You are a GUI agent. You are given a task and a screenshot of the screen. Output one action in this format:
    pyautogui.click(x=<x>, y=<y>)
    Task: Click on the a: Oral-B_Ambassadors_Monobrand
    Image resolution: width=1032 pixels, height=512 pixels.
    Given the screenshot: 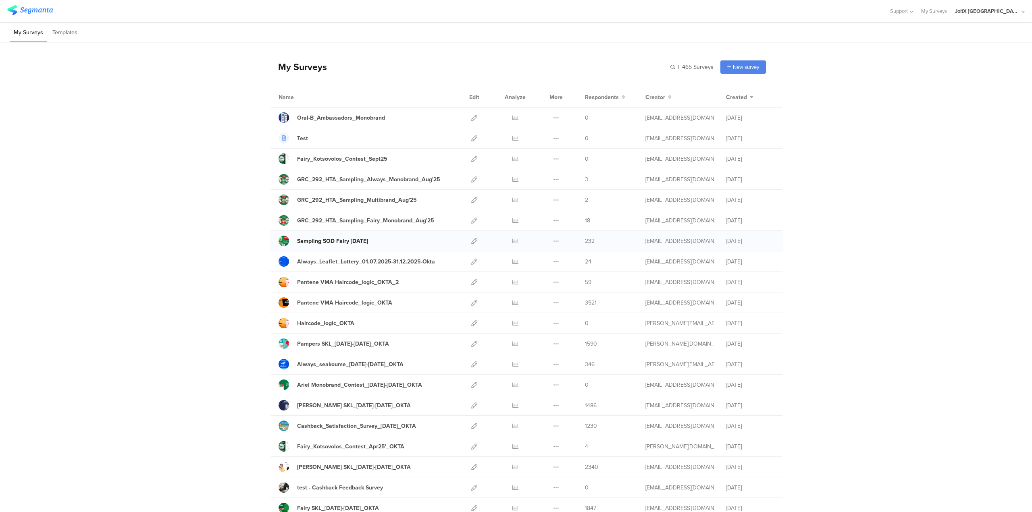 What is the action you would take?
    pyautogui.click(x=332, y=118)
    